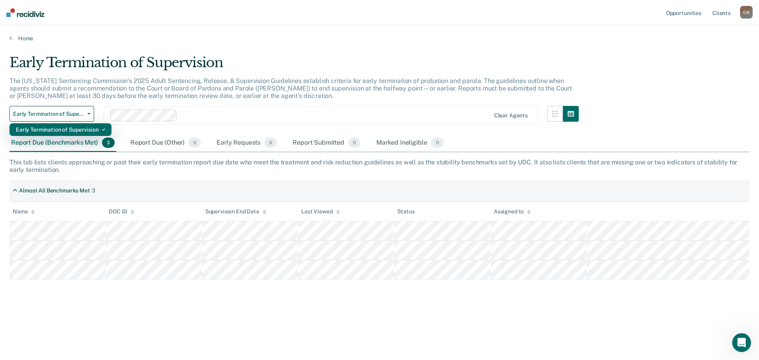  Describe the element at coordinates (54, 190) in the screenshot. I see `div: Almost All Benchmarks Met3` at that location.